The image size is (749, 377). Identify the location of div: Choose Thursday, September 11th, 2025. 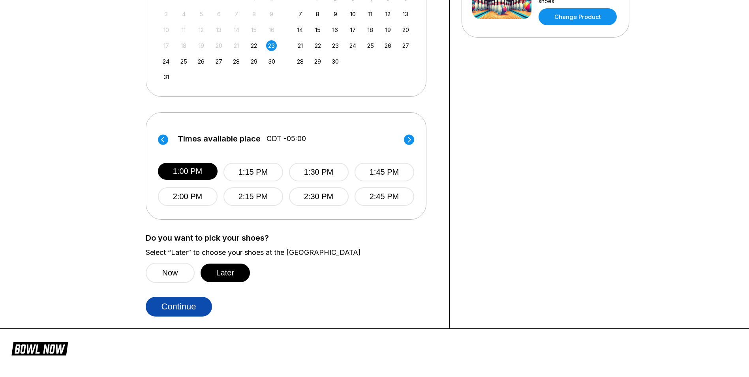
(370, 14).